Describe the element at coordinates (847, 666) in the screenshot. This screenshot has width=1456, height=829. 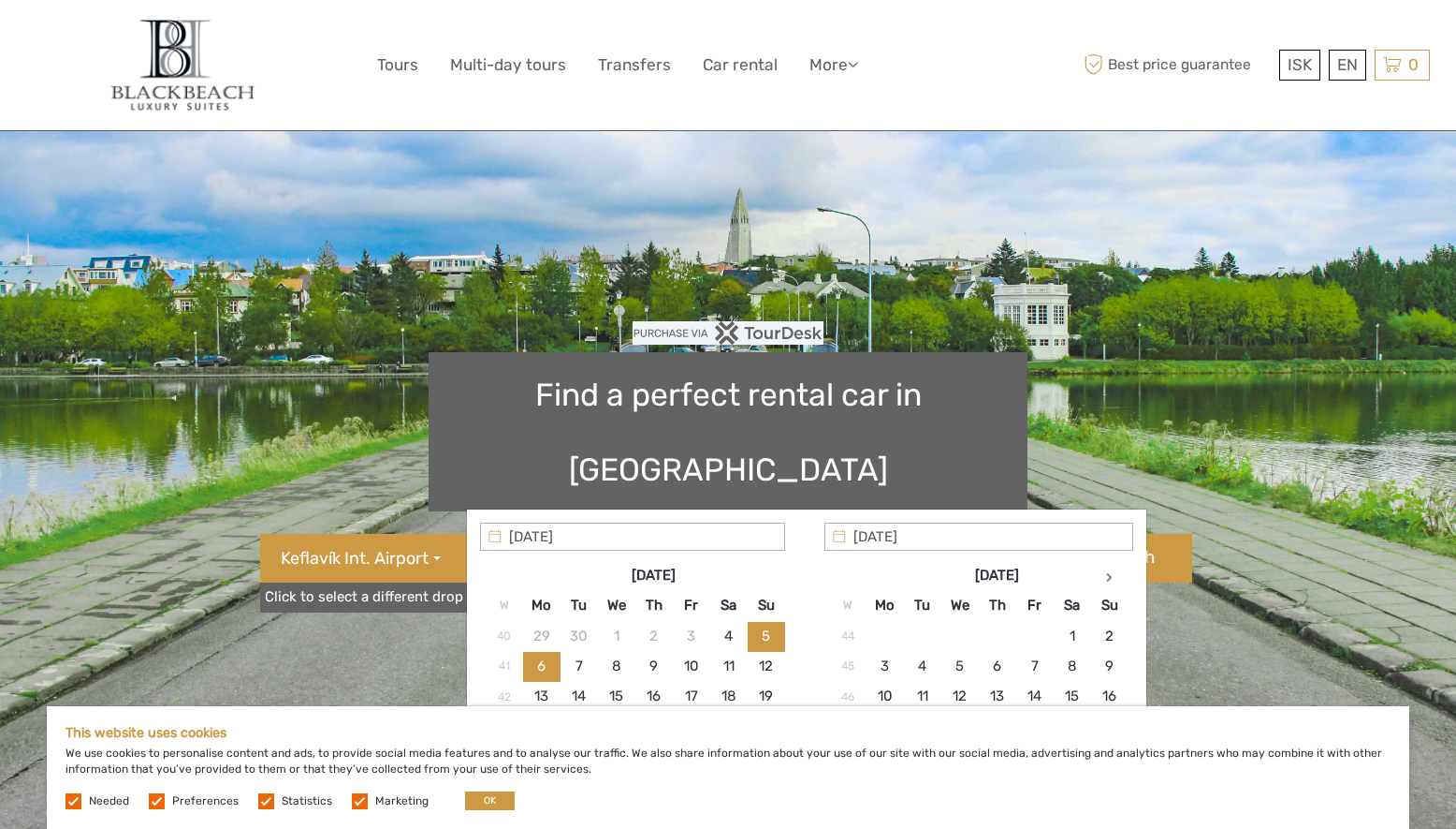
I see `td: 45` at that location.